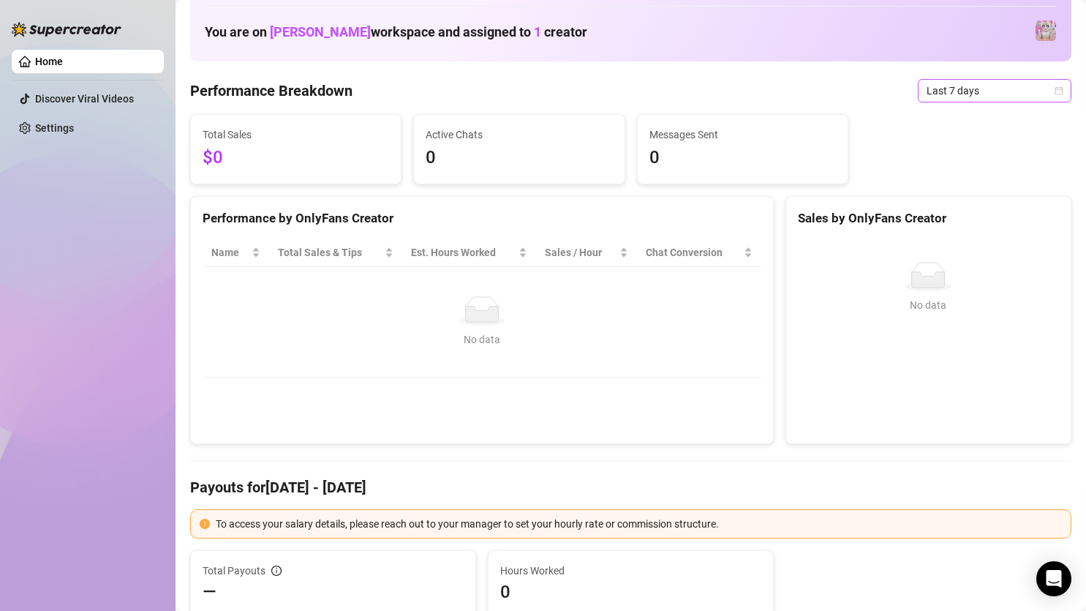  Describe the element at coordinates (84, 99) in the screenshot. I see `a: Discover Viral Videos` at that location.